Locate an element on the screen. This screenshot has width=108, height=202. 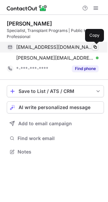
button: save-profile-one-click is located at coordinates (55, 91).